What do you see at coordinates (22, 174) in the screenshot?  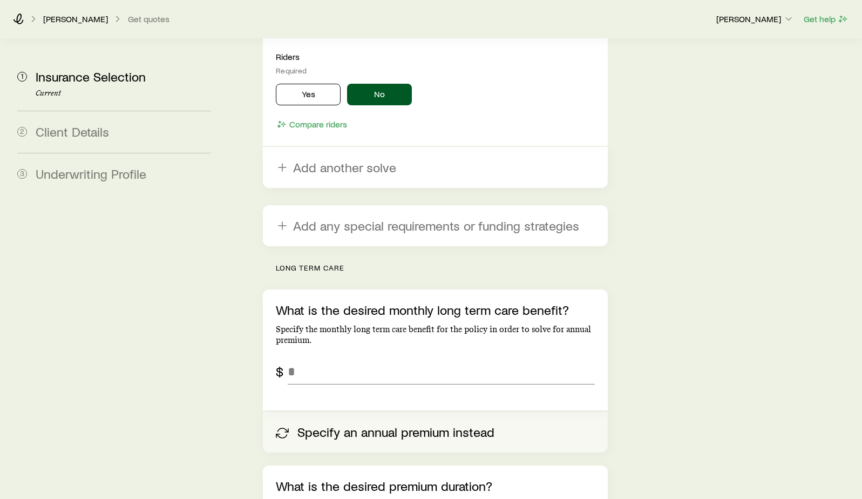 I see `span: 3` at bounding box center [22, 174].